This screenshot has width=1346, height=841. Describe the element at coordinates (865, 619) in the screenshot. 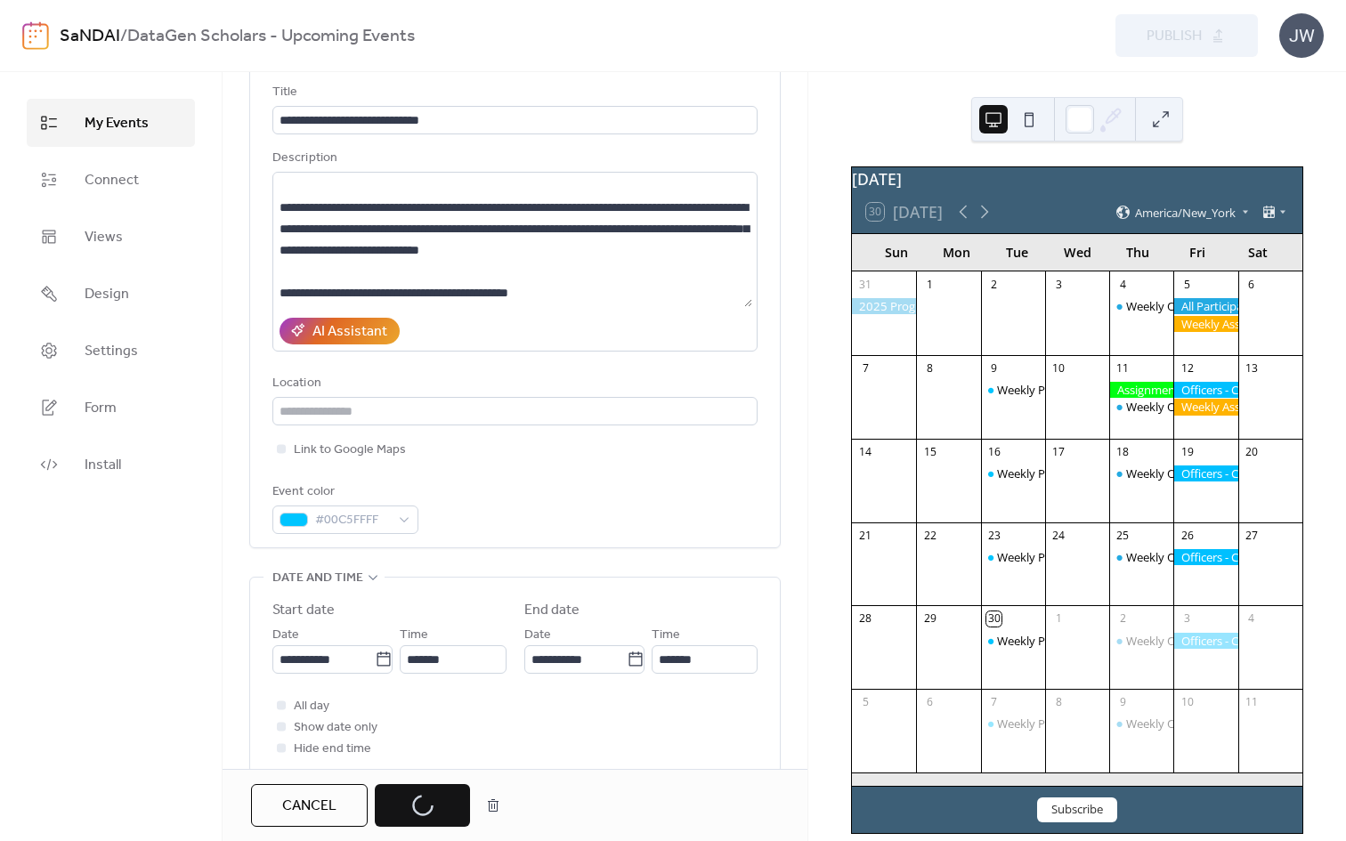

I see `div: 28` at that location.